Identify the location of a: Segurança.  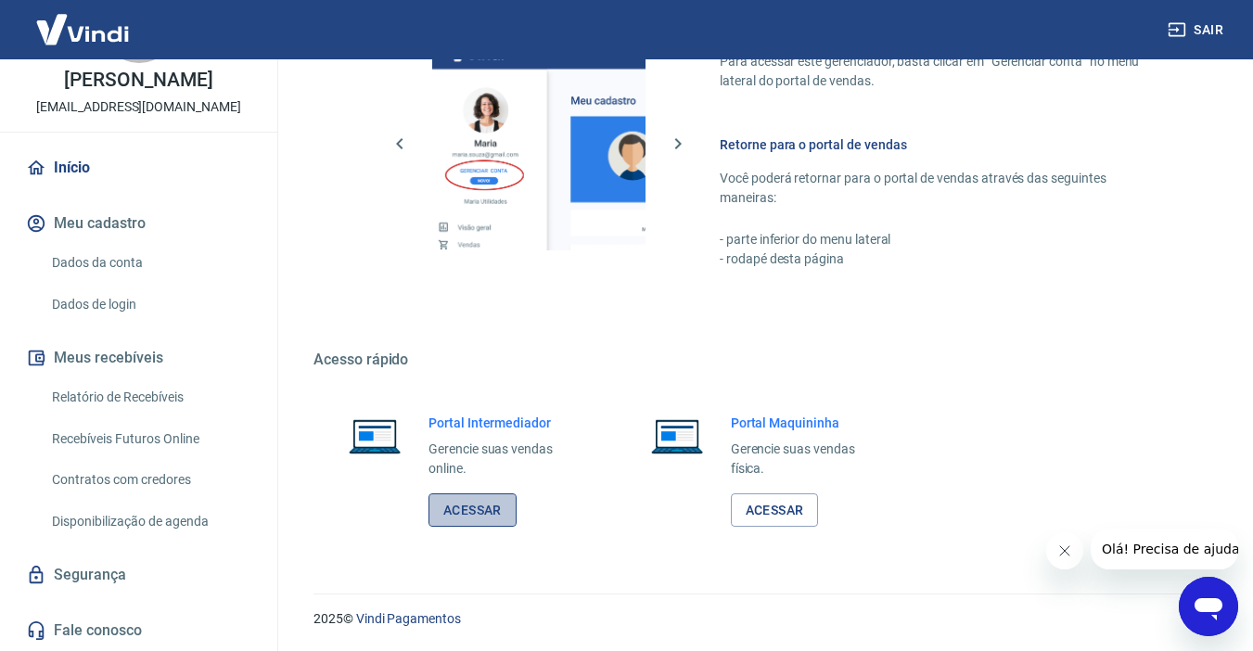
(138, 575).